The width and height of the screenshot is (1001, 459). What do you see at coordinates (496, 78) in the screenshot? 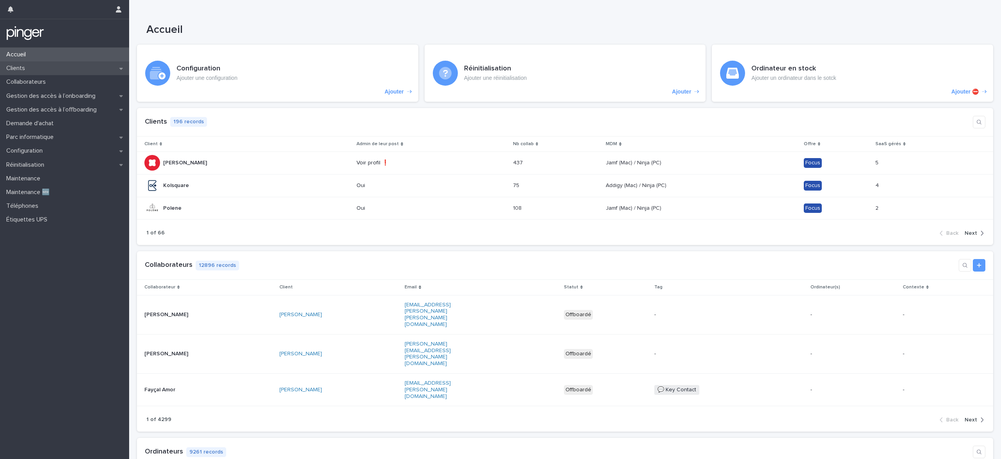
I see `p: Ajouter une réinitialisation` at bounding box center [496, 78].